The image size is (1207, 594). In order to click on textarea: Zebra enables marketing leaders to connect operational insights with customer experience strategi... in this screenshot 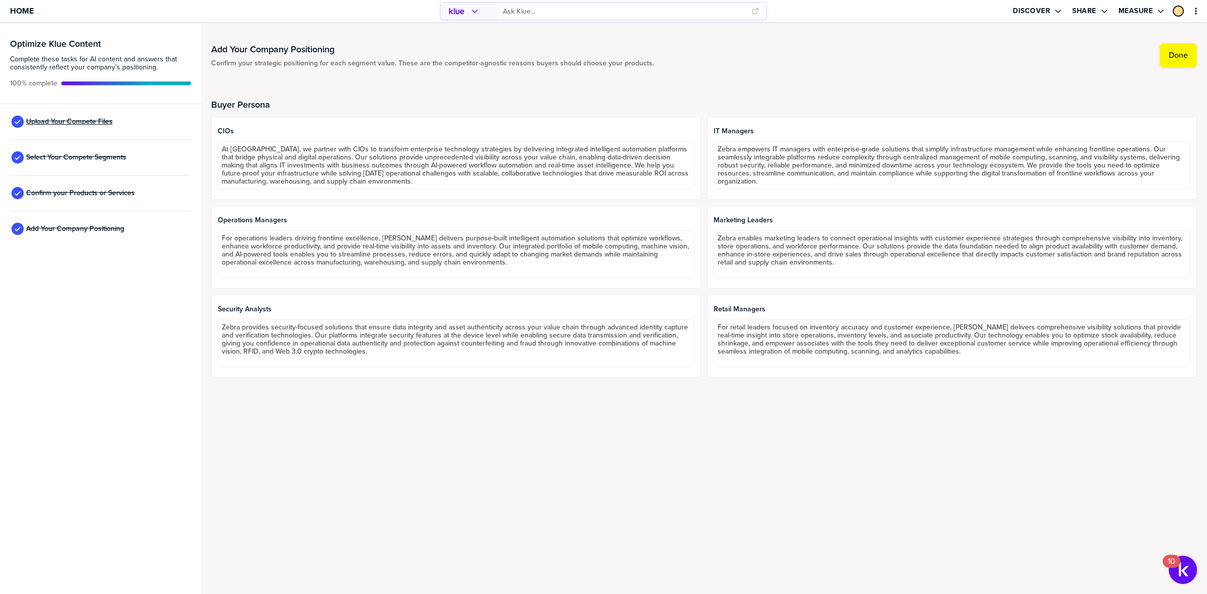, I will do `click(952, 254)`.